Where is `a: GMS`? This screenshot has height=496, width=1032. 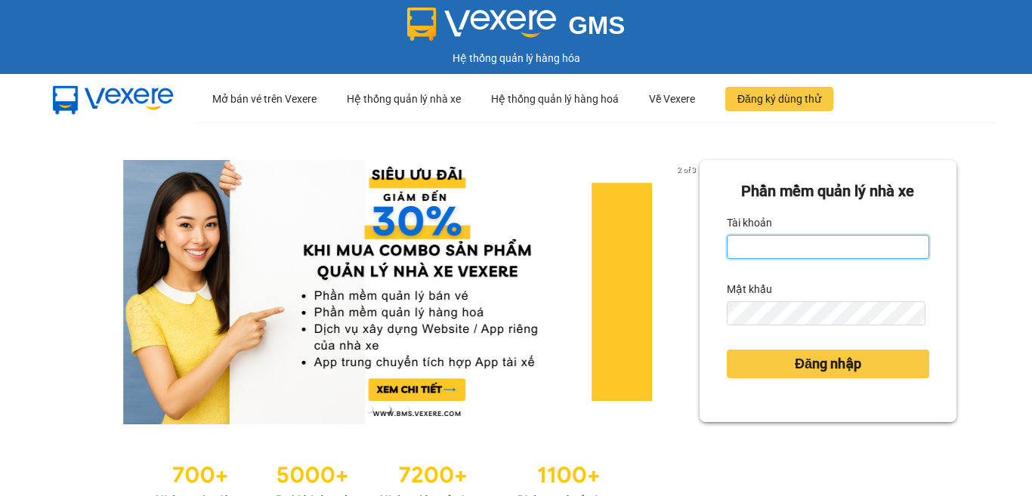
a: GMS is located at coordinates (516, 29).